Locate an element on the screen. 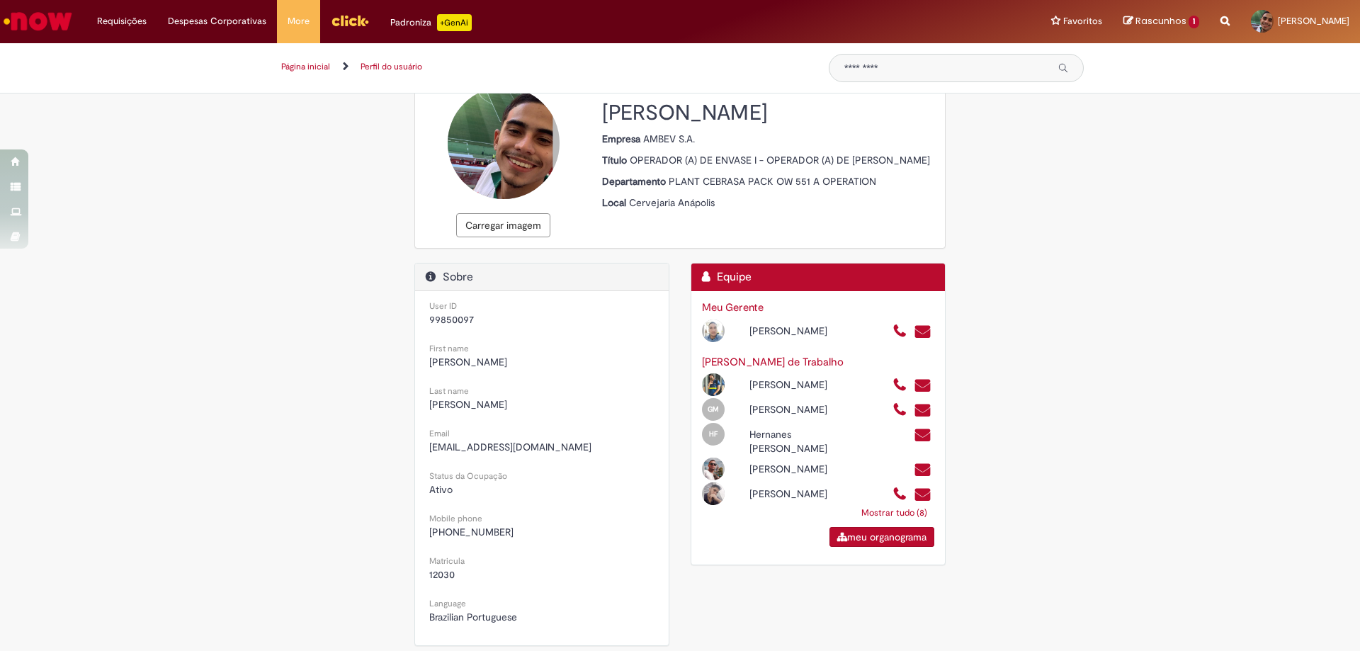 The image size is (1360, 651). span: 1 is located at coordinates (1194, 22).